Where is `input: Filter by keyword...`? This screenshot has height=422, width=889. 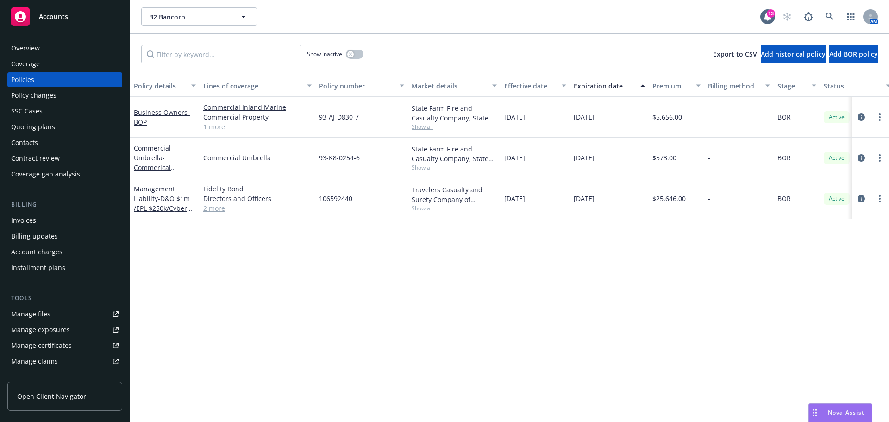
input: Filter by keyword... is located at coordinates (221, 54).